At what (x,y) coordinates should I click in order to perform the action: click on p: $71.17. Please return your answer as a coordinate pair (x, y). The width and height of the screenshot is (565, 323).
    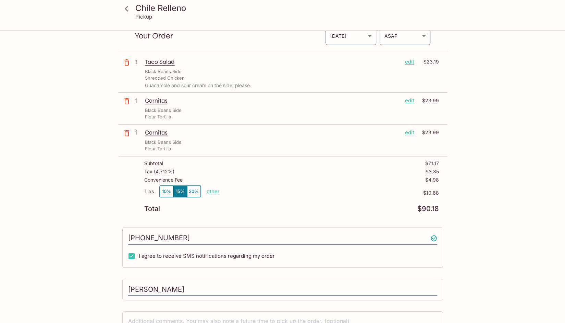
    Looking at the image, I should click on (432, 163).